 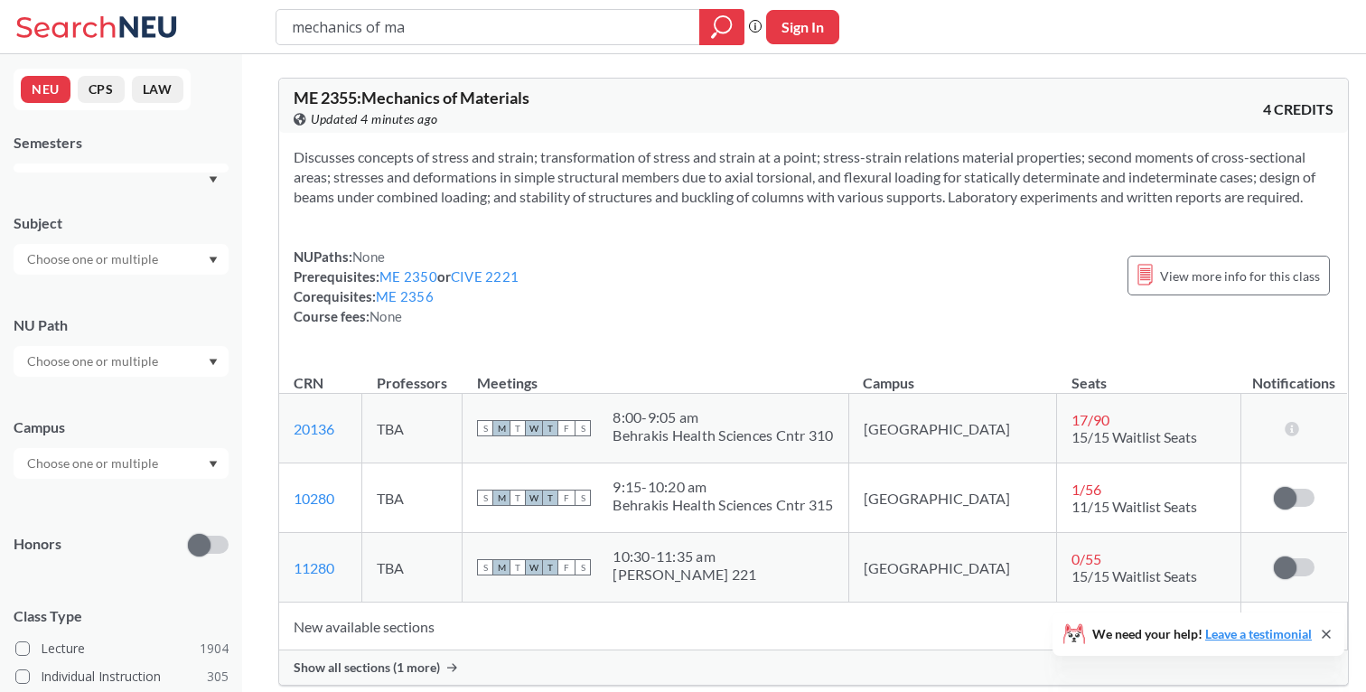 What do you see at coordinates (122, 677) in the screenshot?
I see `label: Individual Instruction` at bounding box center [122, 677].